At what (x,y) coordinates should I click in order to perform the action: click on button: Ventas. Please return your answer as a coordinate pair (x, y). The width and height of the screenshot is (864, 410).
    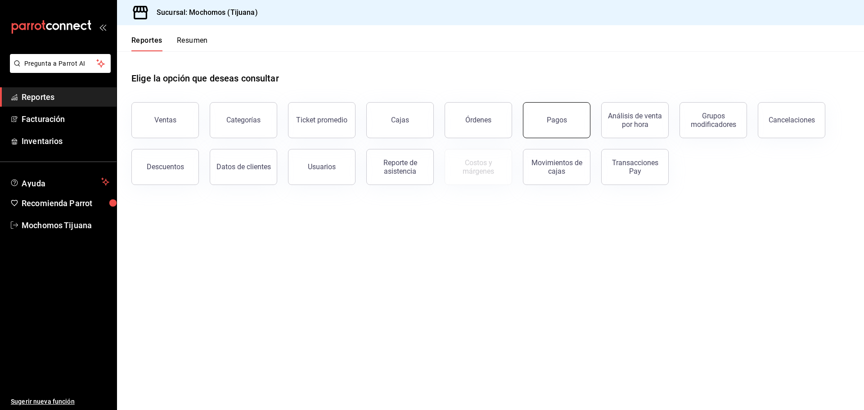
    Looking at the image, I should click on (165, 120).